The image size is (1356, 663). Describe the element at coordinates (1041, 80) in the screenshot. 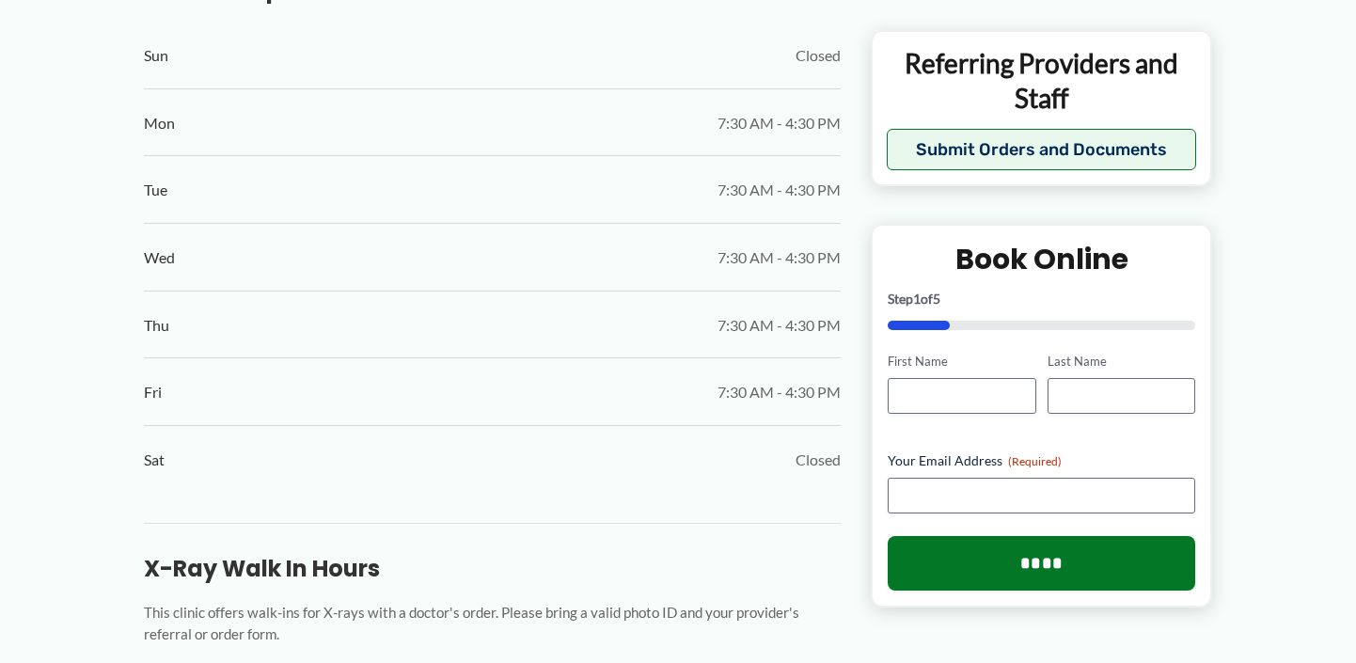

I see `p: Referring Providers and Staff` at that location.